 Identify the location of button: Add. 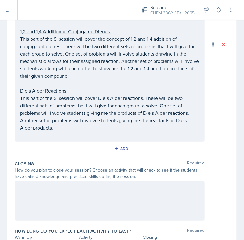
(122, 148).